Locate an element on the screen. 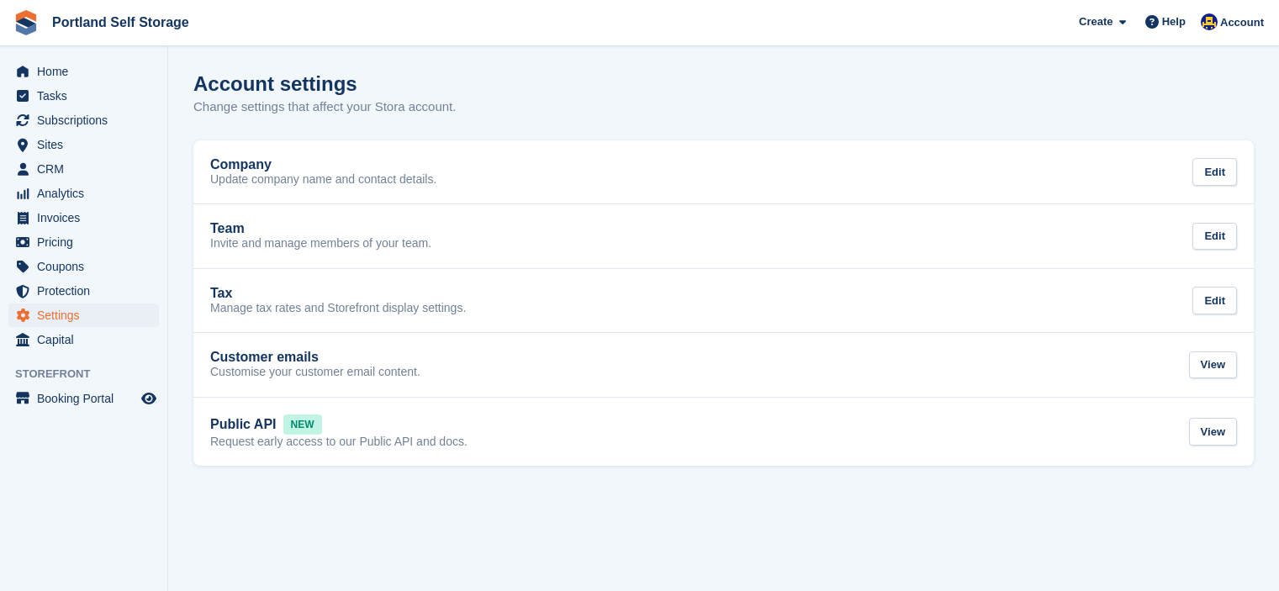 Image resolution: width=1279 pixels, height=591 pixels. h2: Tax is located at coordinates (221, 293).